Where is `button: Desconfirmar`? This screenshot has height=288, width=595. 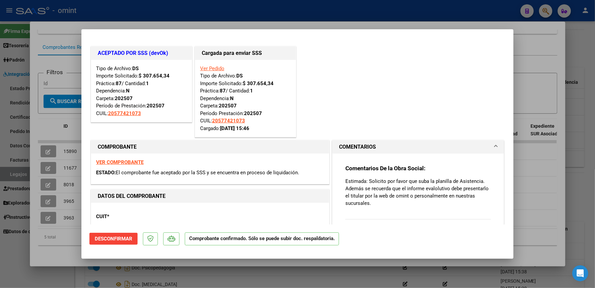
button: Desconfirmar is located at coordinates (113, 238).